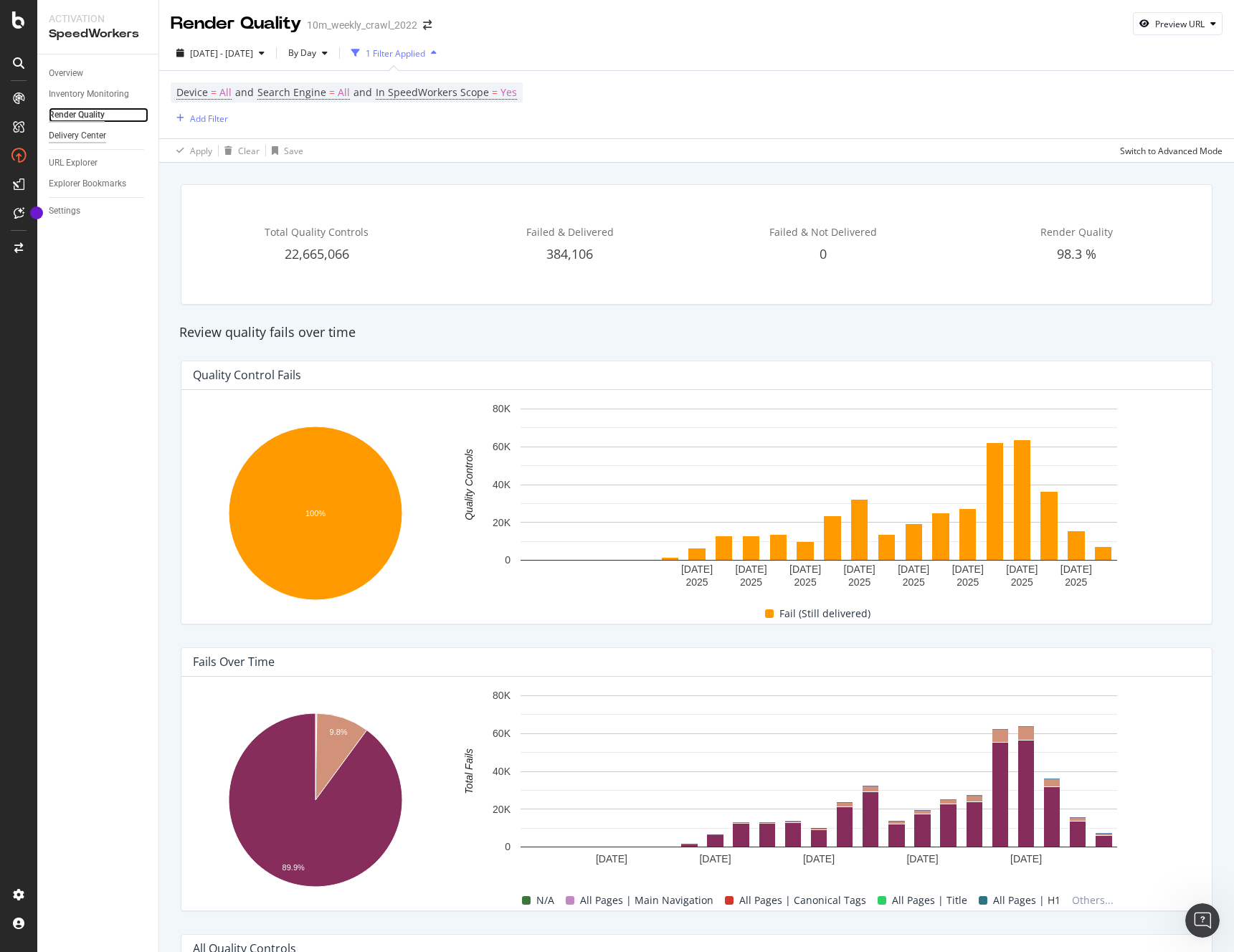 The width and height of the screenshot is (1234, 952). What do you see at coordinates (199, 118) in the screenshot?
I see `button: Add Filter` at bounding box center [199, 118].